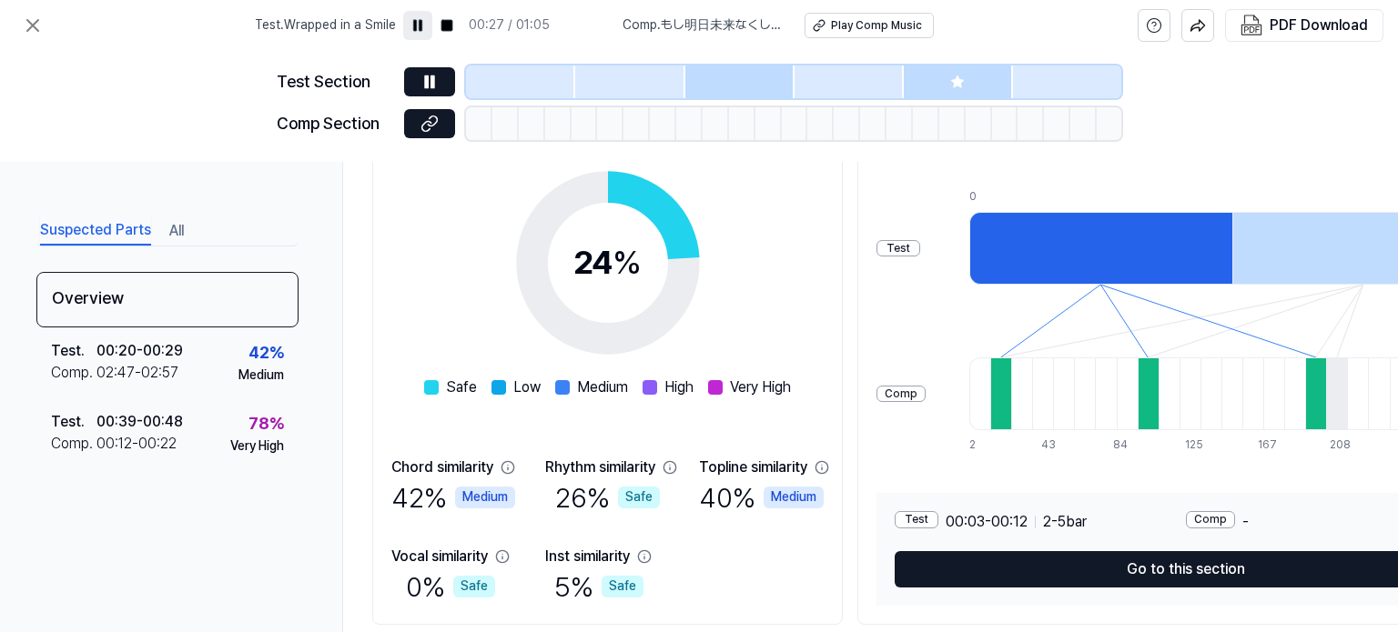 Image resolution: width=1398 pixels, height=632 pixels. Describe the element at coordinates (266, 424) in the screenshot. I see `div: 78 %` at that location.